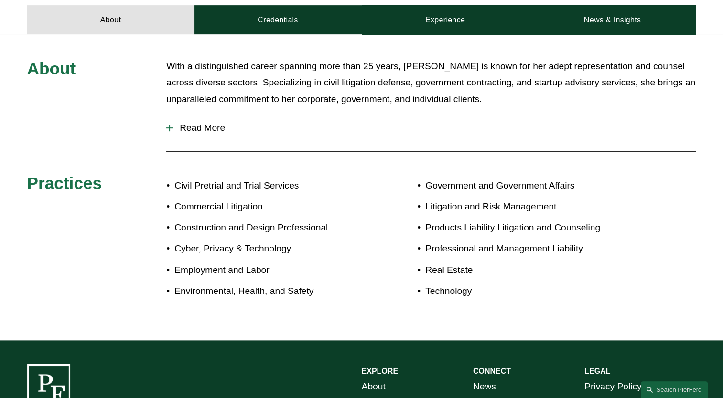 This screenshot has height=398, width=723. Describe the element at coordinates (268, 228) in the screenshot. I see `p: Construction and Design Professional` at that location.